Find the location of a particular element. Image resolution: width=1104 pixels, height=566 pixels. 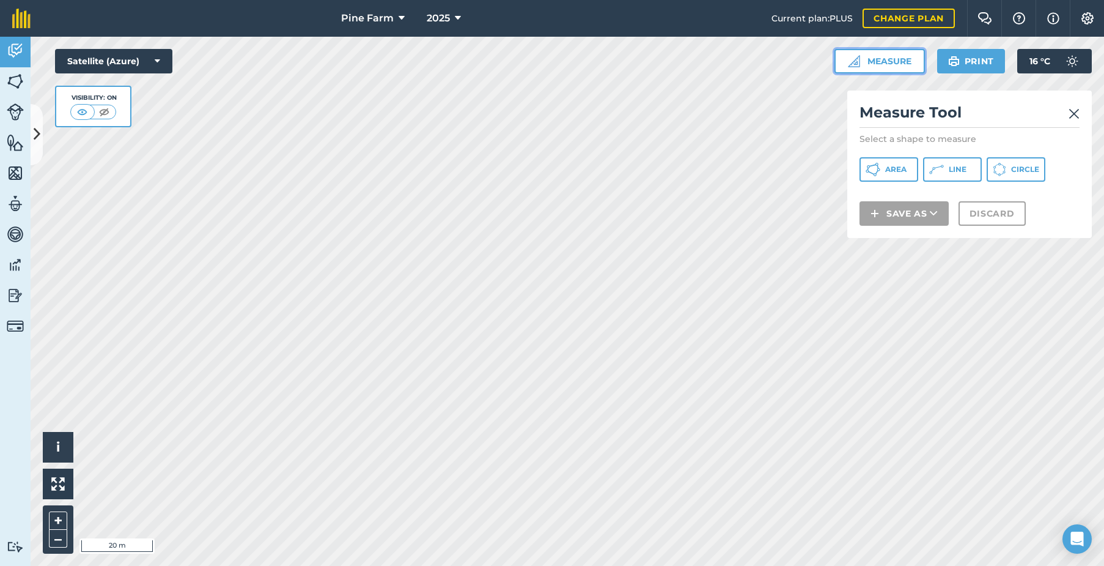

span: Circle is located at coordinates (1026, 169).